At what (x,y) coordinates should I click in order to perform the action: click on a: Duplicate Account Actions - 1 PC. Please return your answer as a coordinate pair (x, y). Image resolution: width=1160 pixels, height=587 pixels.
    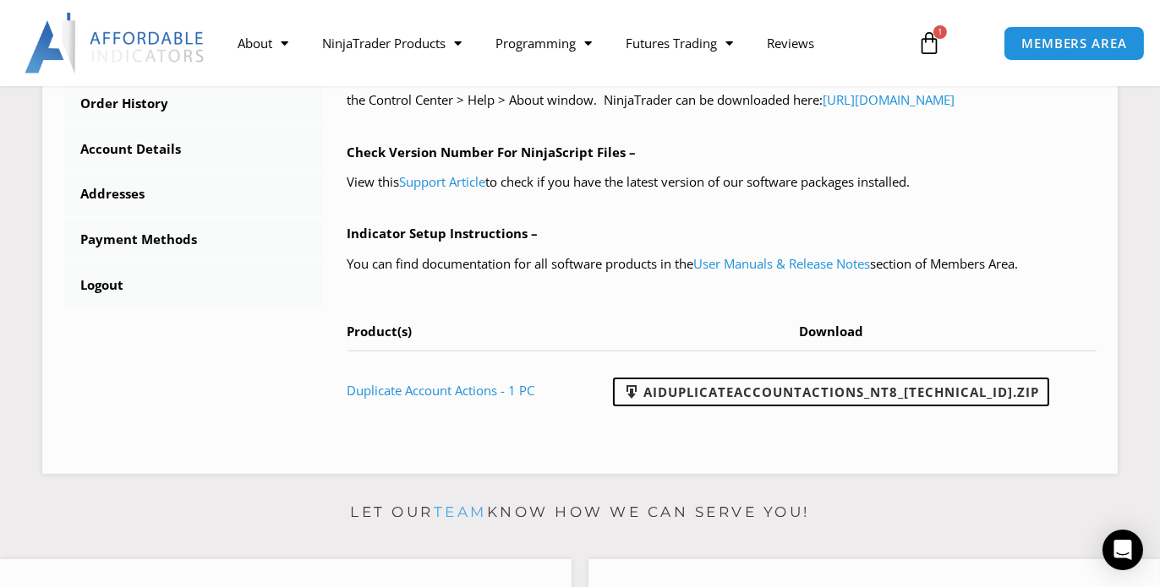
    Looking at the image, I should click on (441, 390).